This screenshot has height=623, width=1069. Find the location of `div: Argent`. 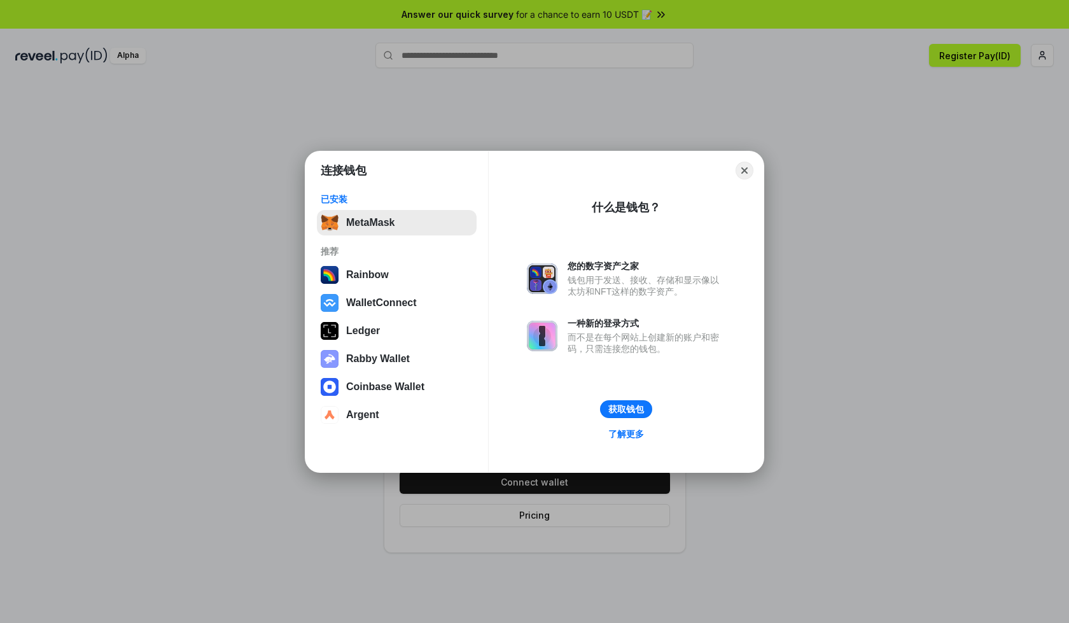

div: Argent is located at coordinates (363, 415).